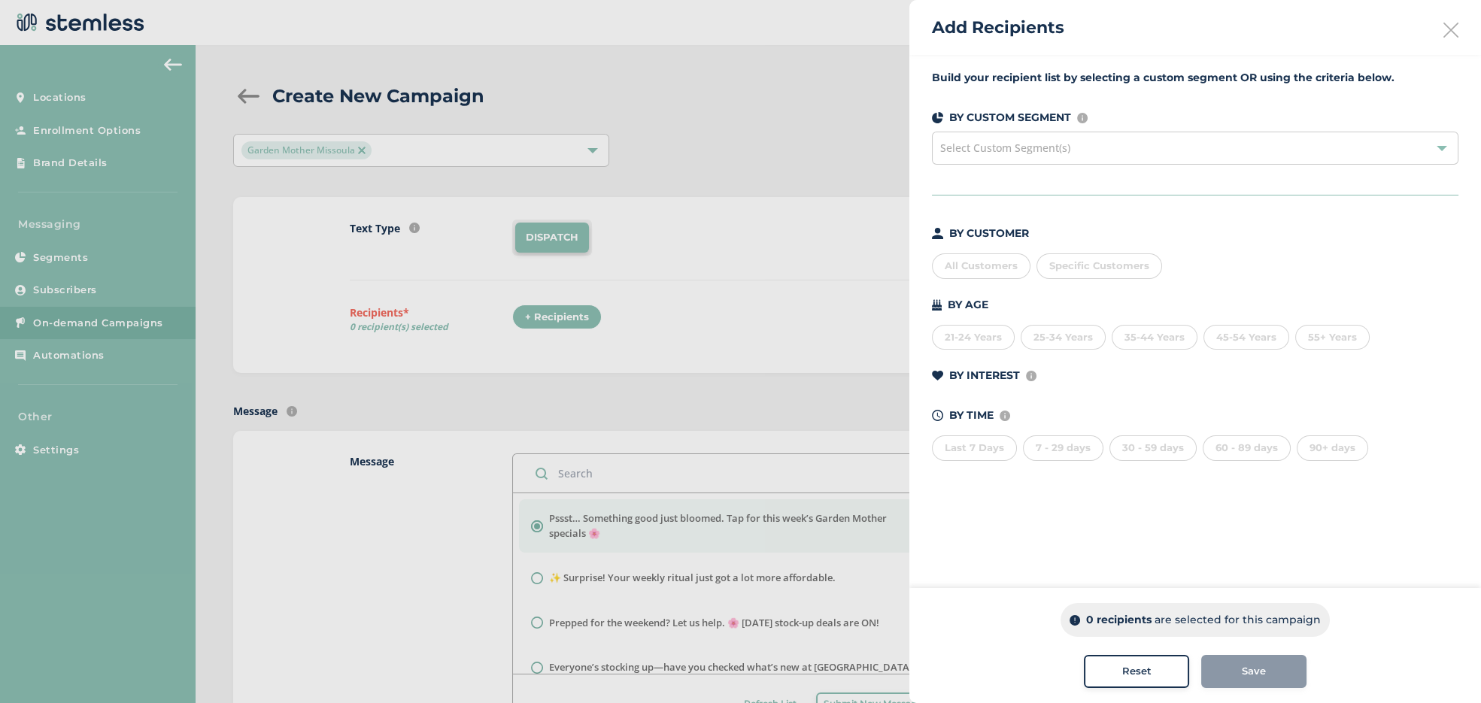 The image size is (1481, 703). I want to click on div: 60 - 89 days, so click(1246, 448).